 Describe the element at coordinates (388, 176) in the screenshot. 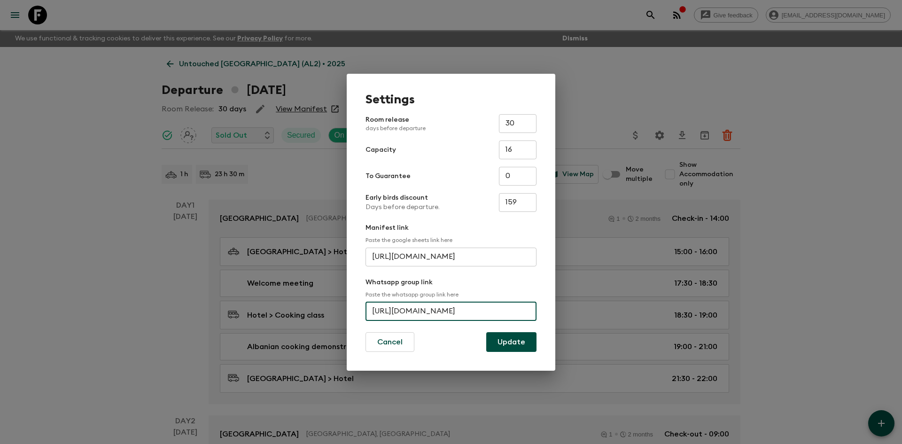

I see `p: To Guarantee` at that location.